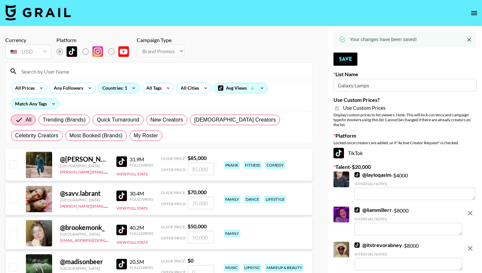 The height and width of the screenshot is (273, 482). Describe the element at coordinates (141, 193) in the screenshot. I see `div: 30.4M` at that location.